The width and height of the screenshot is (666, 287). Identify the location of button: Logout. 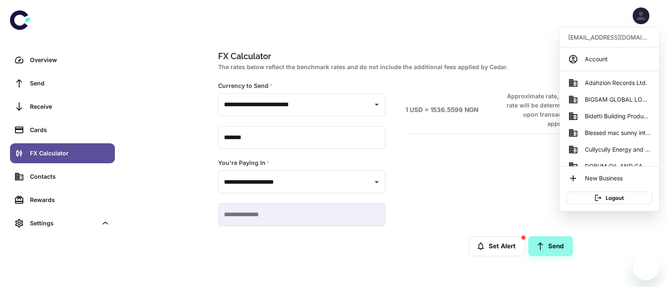
(610, 198).